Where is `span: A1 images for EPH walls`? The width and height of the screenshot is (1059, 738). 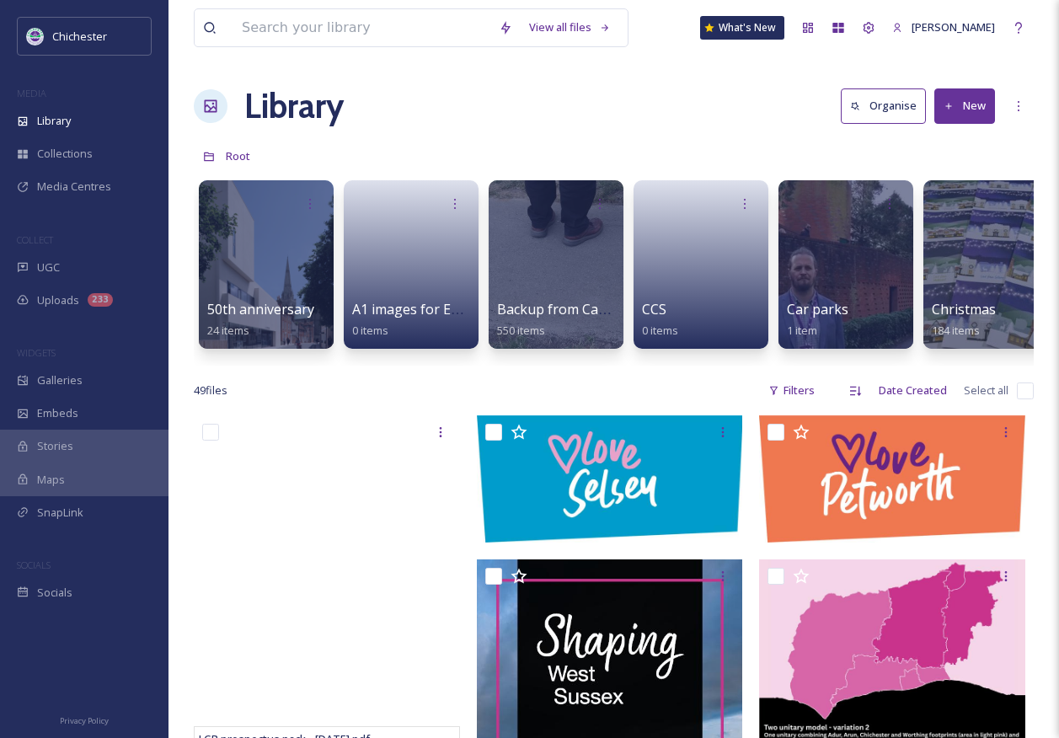 span: A1 images for EPH walls is located at coordinates (428, 309).